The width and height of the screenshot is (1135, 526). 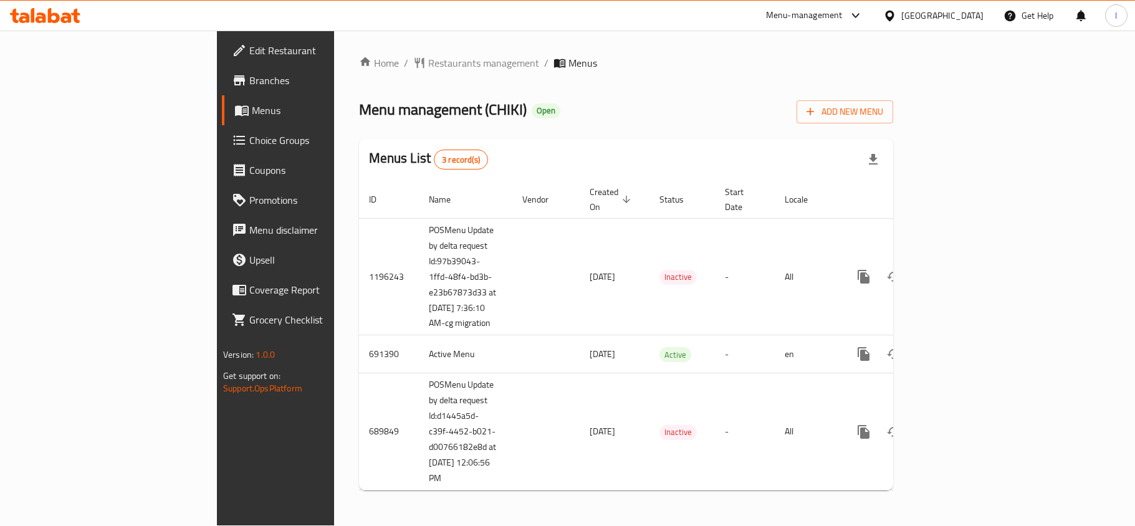 I want to click on div: Export file, so click(x=873, y=160).